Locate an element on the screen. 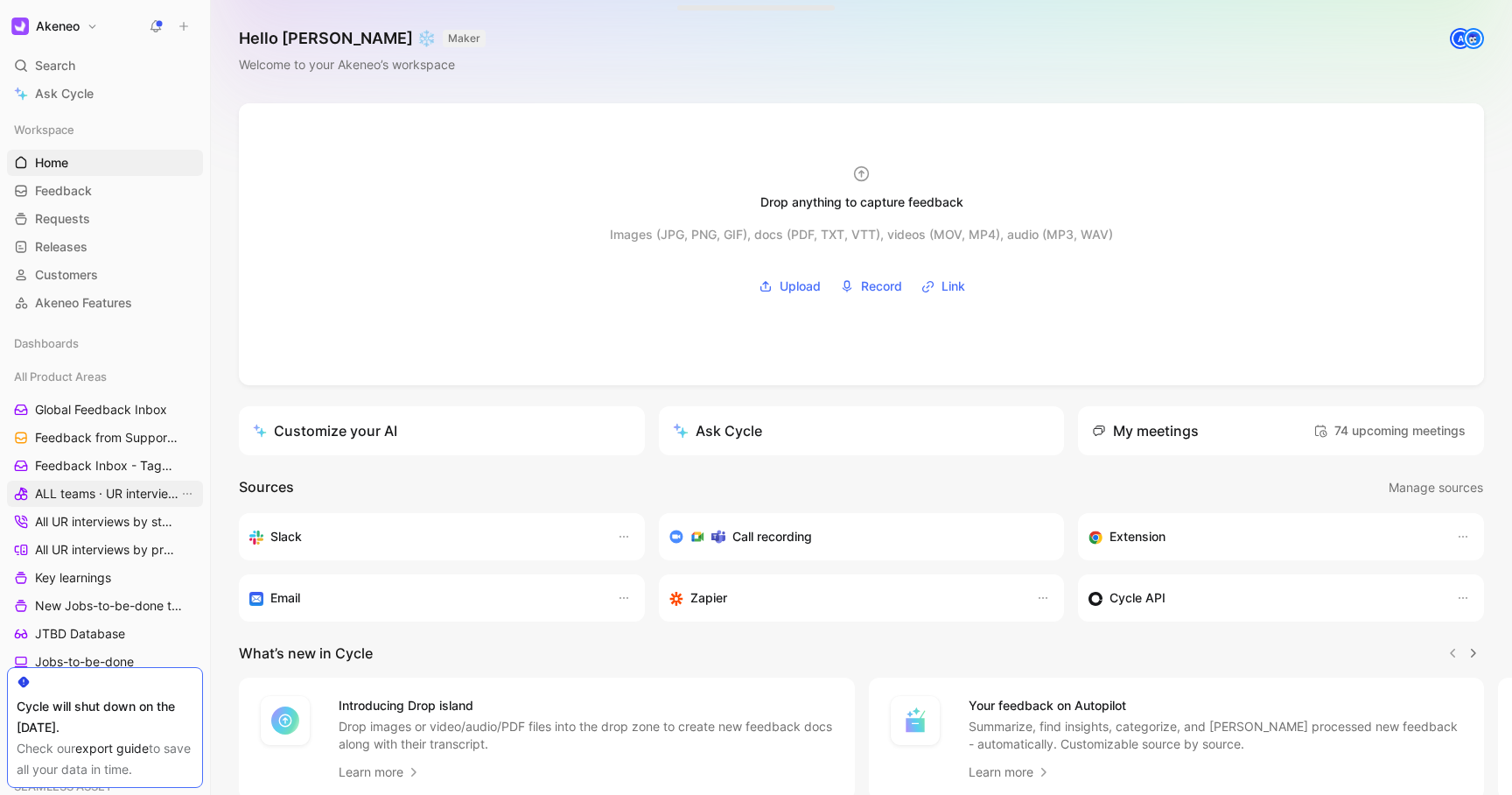 The height and width of the screenshot is (795, 1512). a: ALL teams · UR interviewsView actions is located at coordinates (105, 493).